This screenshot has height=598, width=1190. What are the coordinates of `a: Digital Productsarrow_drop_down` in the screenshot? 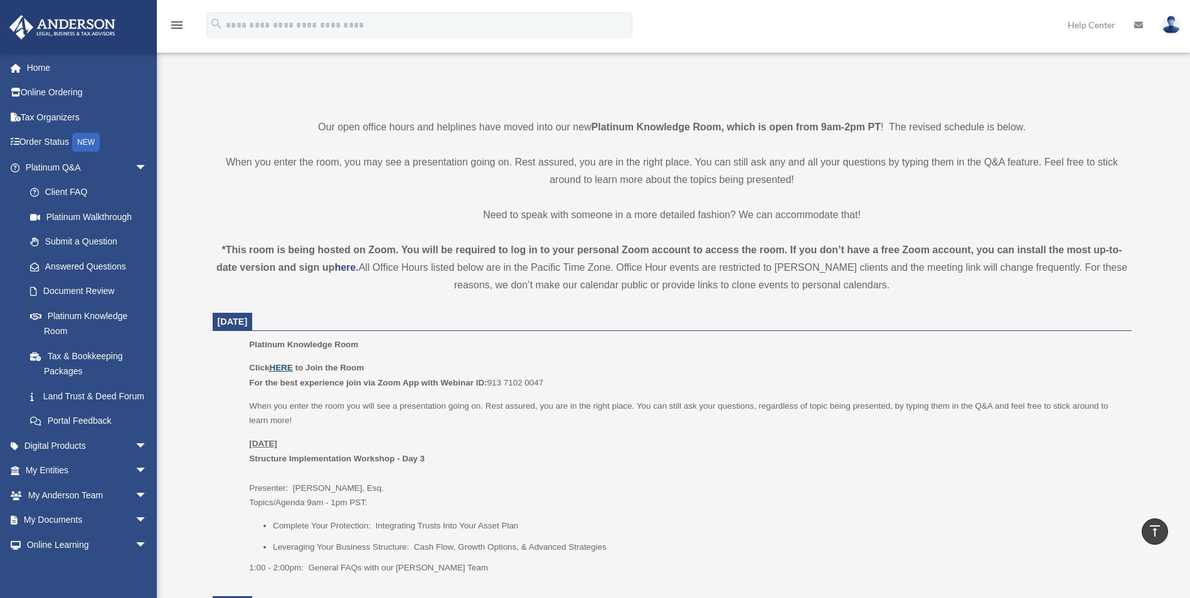 It's located at (87, 446).